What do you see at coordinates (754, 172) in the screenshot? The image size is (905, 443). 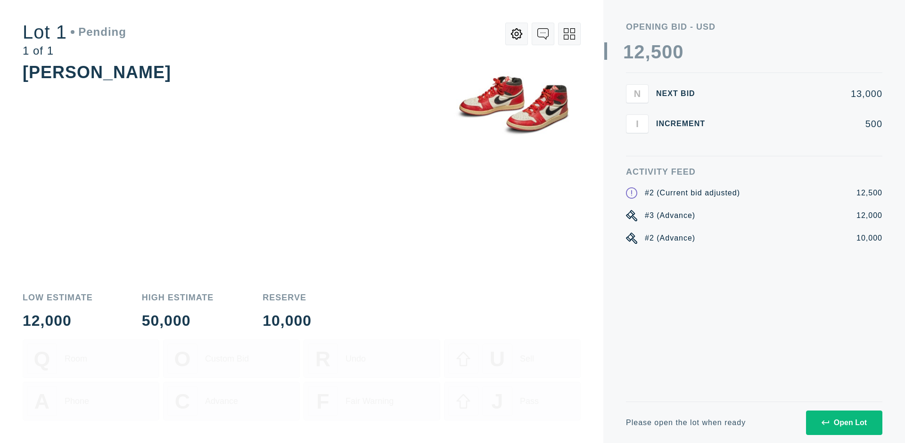 I see `div: Activity Feed` at bounding box center [754, 172].